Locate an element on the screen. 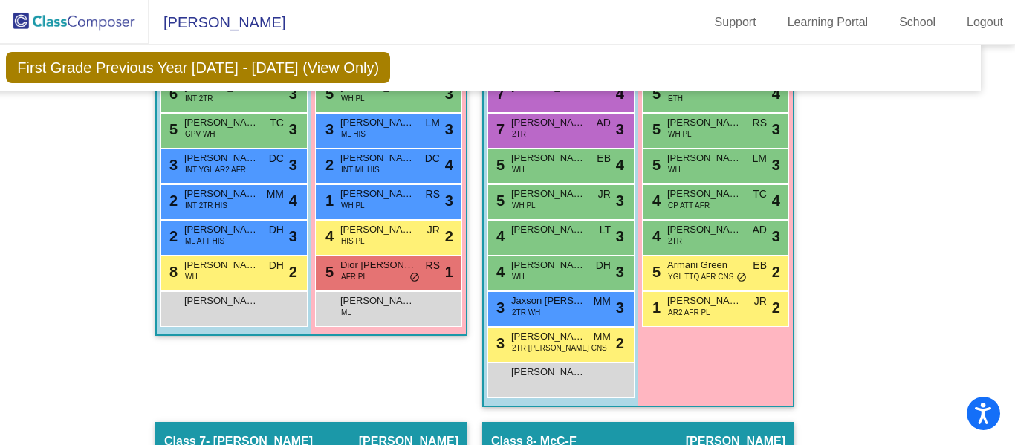 The width and height of the screenshot is (1015, 445). span: 8 is located at coordinates (172, 272).